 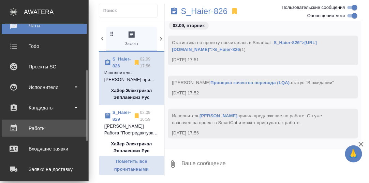 I want to click on div: Исполнители, so click(x=44, y=87).